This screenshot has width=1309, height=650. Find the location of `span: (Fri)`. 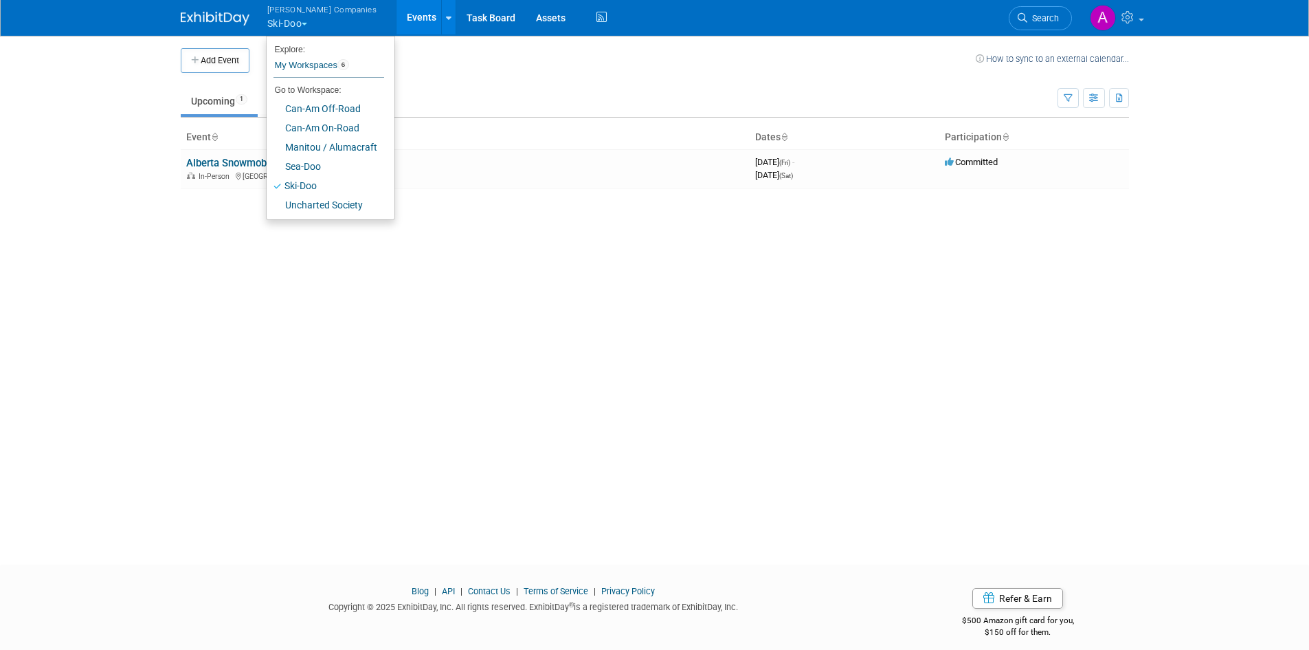

span: (Fri) is located at coordinates (785, 162).